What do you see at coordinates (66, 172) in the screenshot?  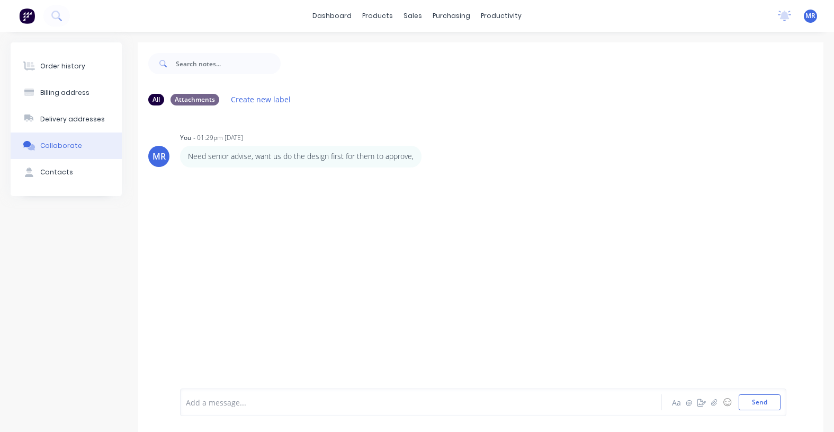 I see `button: Contacts` at bounding box center [66, 172].